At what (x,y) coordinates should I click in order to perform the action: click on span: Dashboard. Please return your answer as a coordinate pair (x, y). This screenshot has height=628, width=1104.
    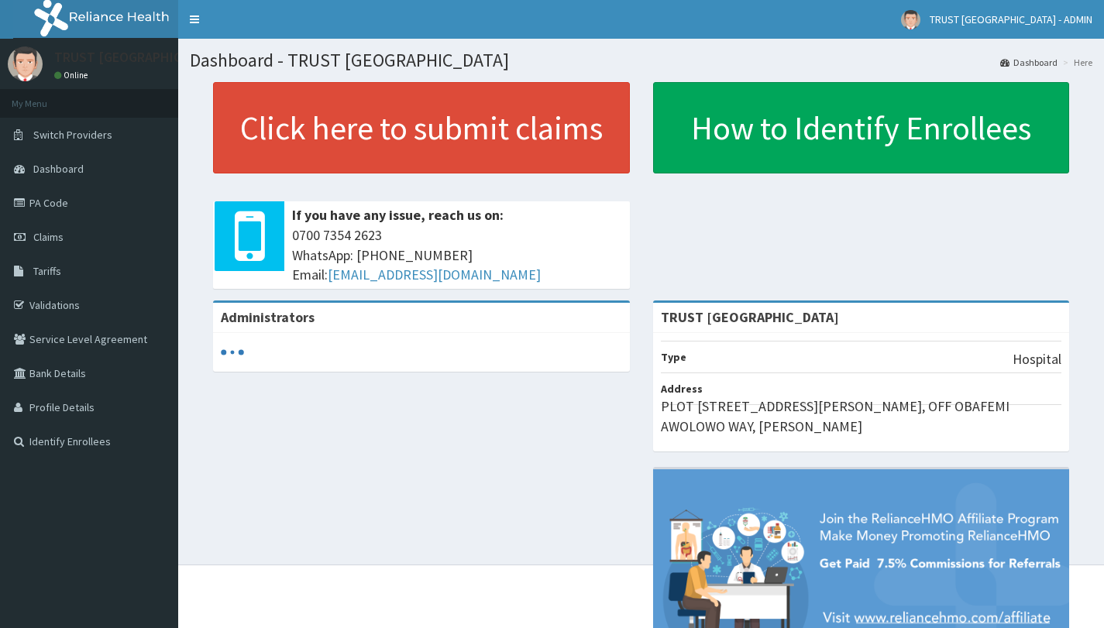
    Looking at the image, I should click on (58, 169).